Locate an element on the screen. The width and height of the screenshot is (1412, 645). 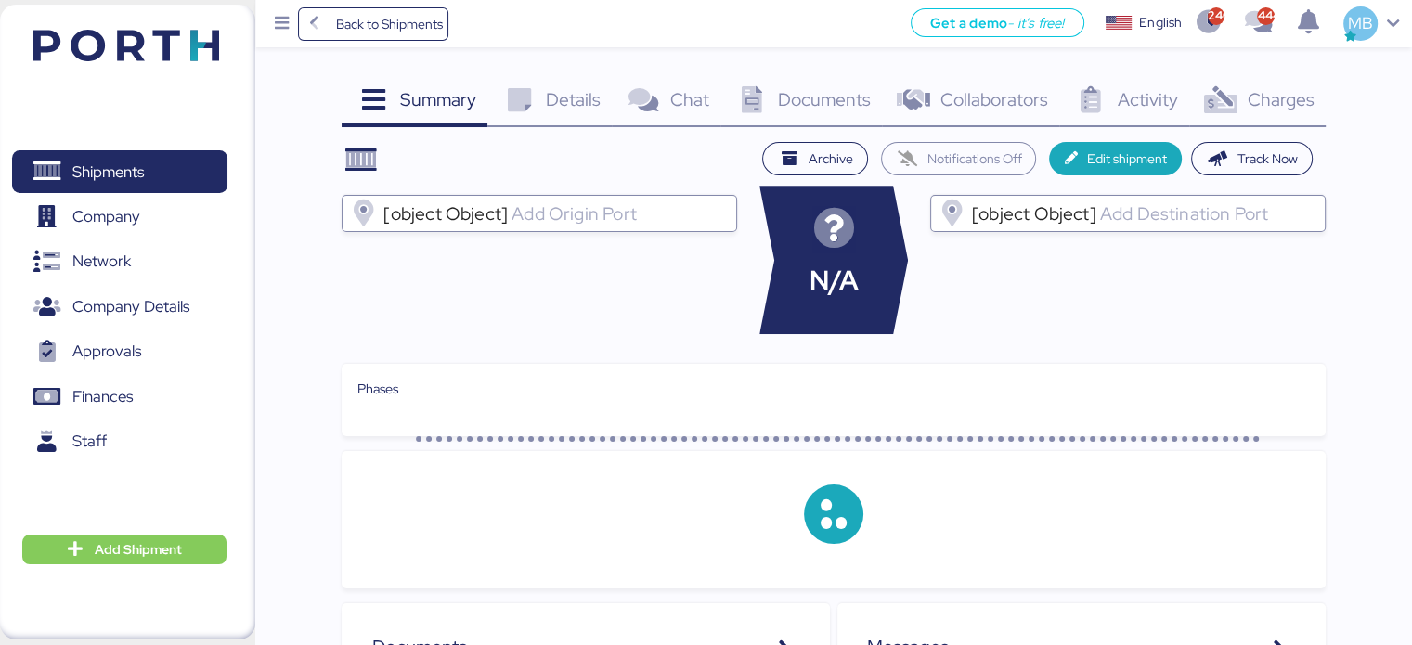
a: Shipments is located at coordinates (120, 172).